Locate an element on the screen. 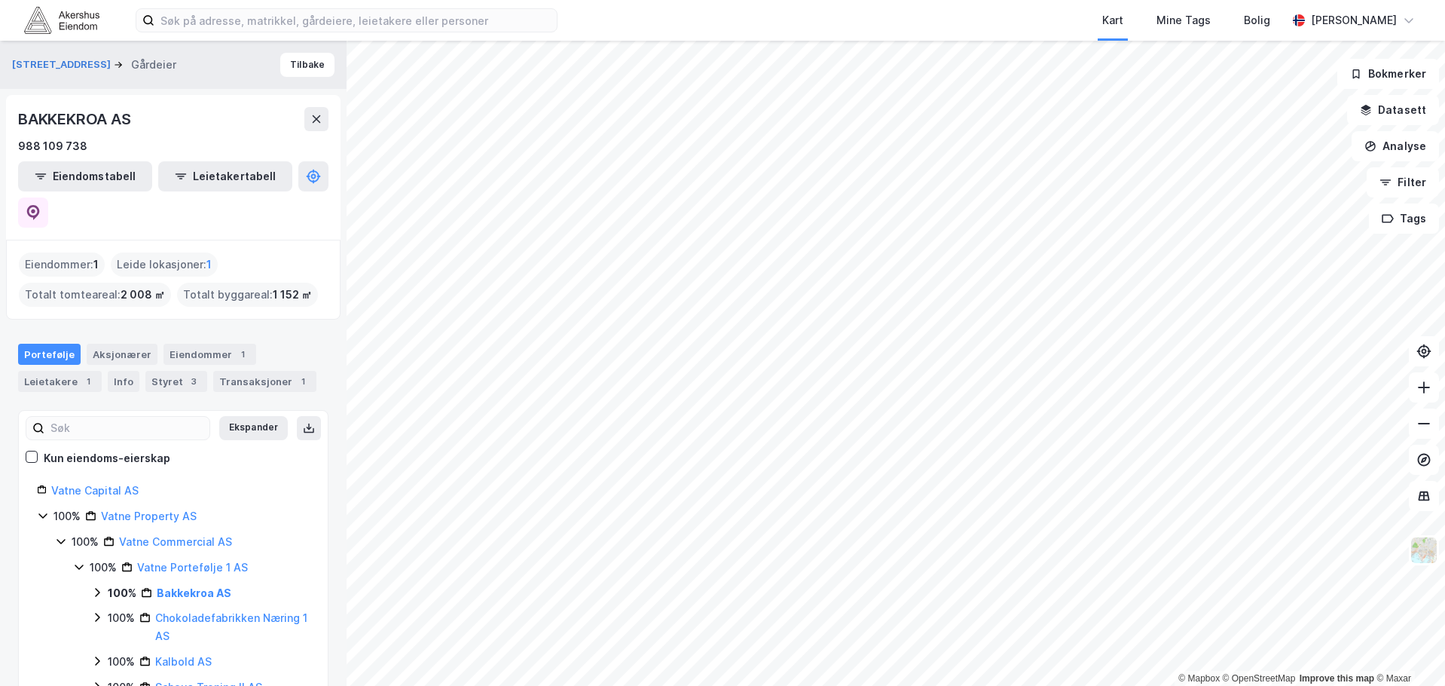 The width and height of the screenshot is (1445, 686). div: Styret is located at coordinates (176, 381).